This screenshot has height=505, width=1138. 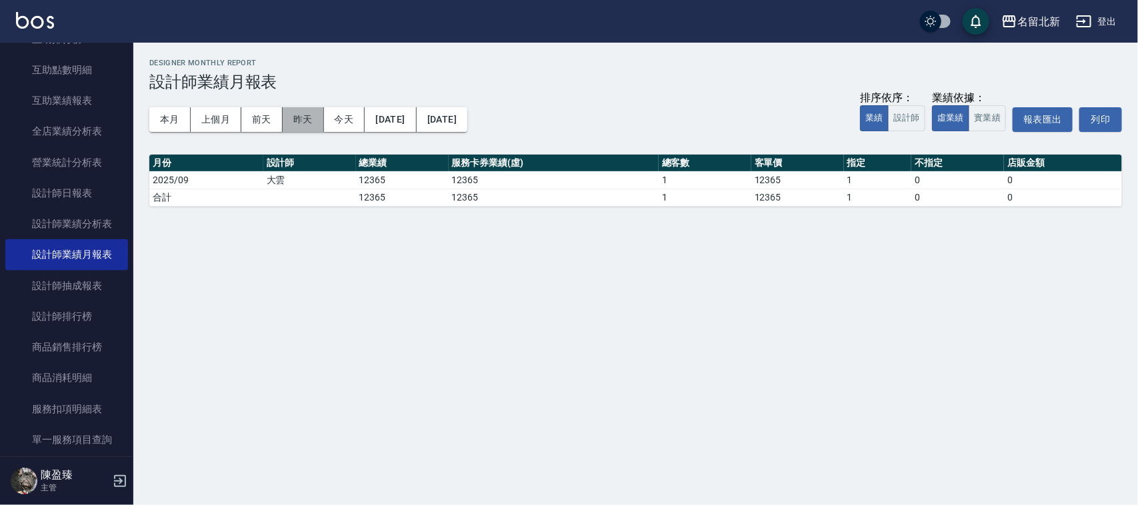 What do you see at coordinates (1096, 21) in the screenshot?
I see `button: 登出` at bounding box center [1096, 21].